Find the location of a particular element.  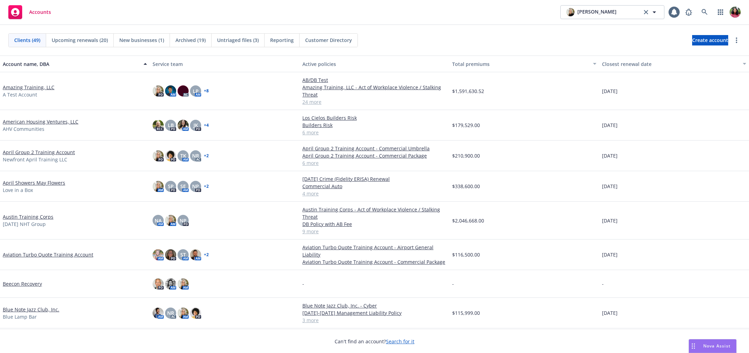

span: NA is located at coordinates (158, 220).